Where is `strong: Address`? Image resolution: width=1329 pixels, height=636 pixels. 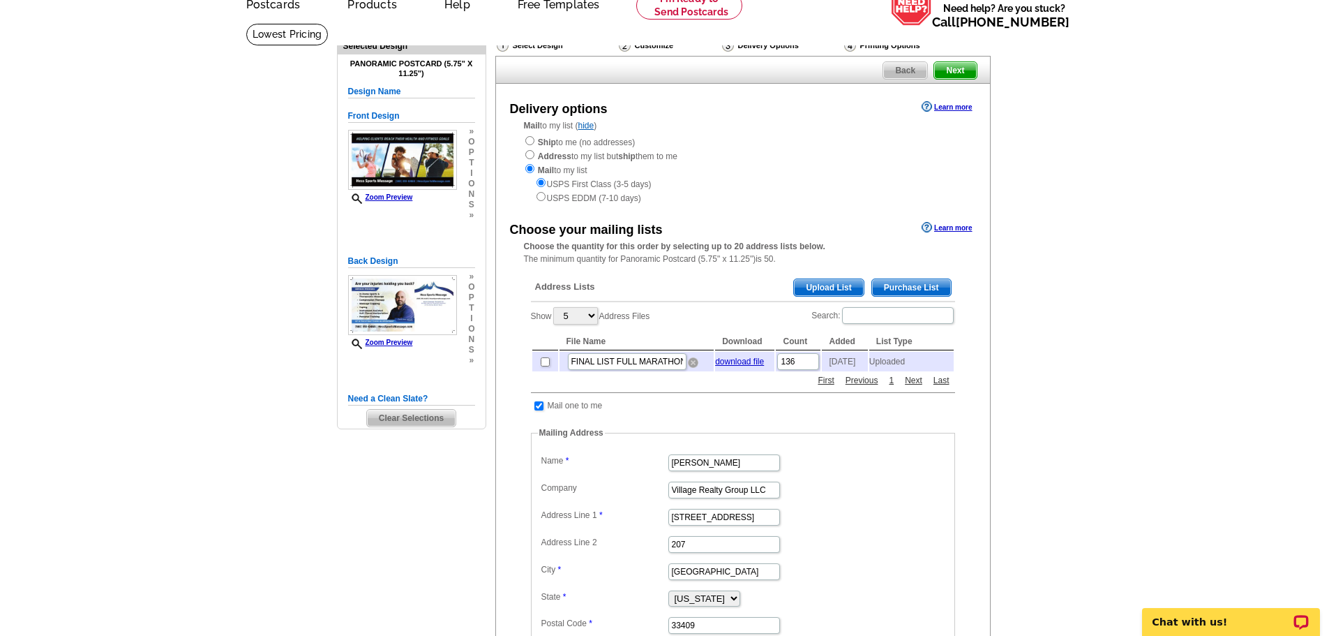
strong: Address is located at coordinates (555, 156).